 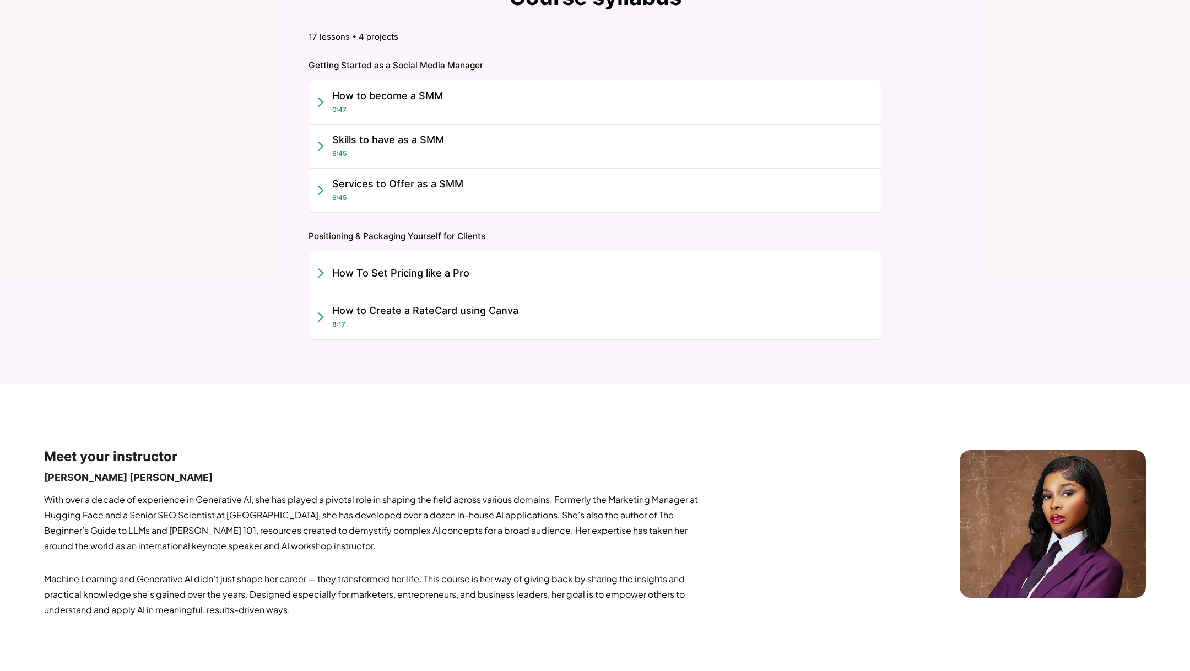 What do you see at coordinates (400, 273) in the screenshot?
I see `p: How To Set Pricing like a Pro` at bounding box center [400, 273].